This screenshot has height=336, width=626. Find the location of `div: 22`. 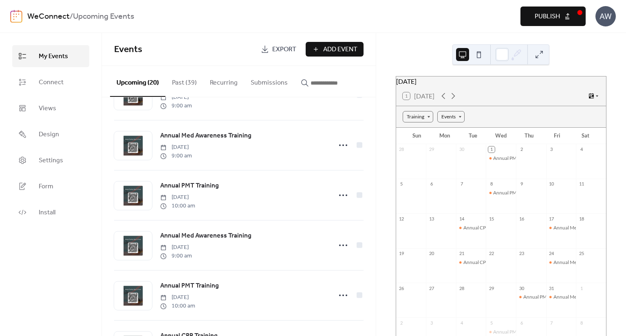

div: 22 is located at coordinates (491, 254).